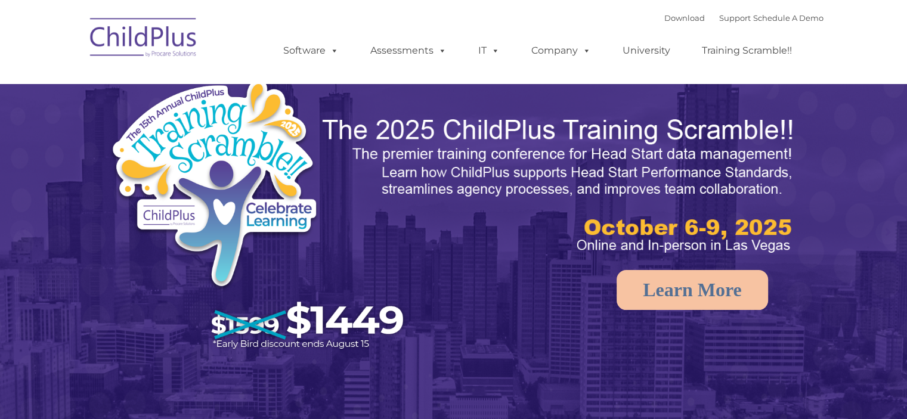 Image resolution: width=907 pixels, height=419 pixels. I want to click on a: Download, so click(685, 18).